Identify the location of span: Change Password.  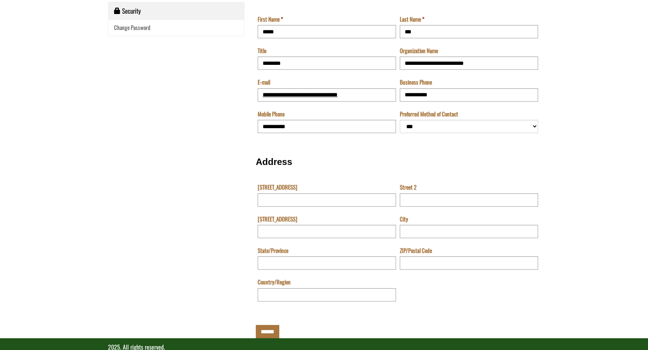
(132, 27).